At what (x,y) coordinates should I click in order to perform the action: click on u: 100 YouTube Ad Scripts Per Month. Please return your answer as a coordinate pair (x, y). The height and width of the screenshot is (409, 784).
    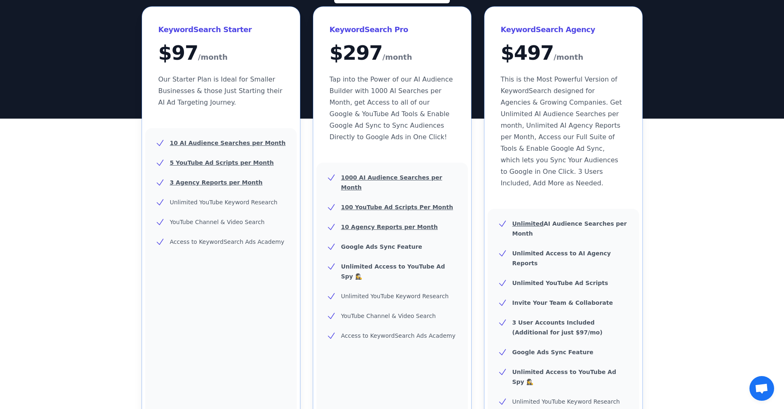
    Looking at the image, I should click on (397, 207).